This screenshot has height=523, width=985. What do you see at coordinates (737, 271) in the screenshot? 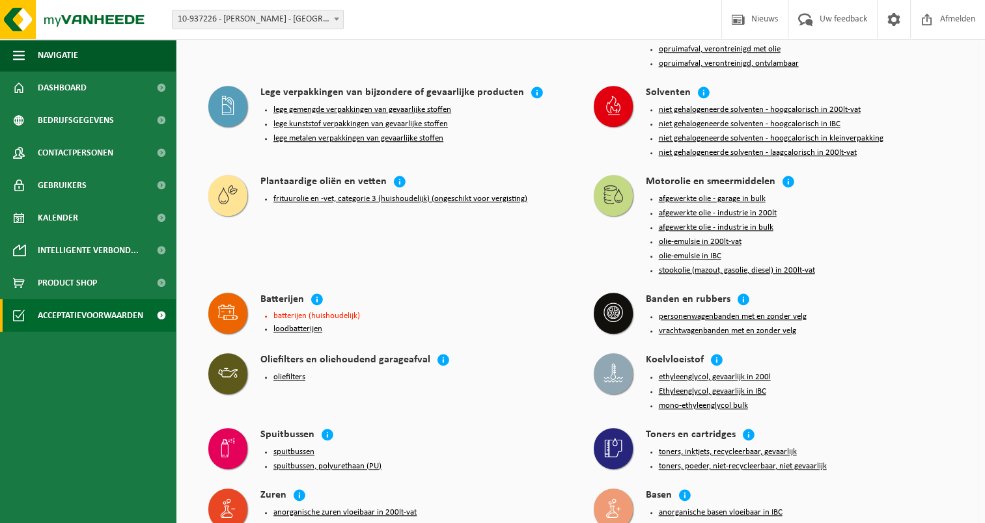
I see `button: stookolie (mazout, gasolie, diesel) in 200lt-vat` at bounding box center [737, 271].